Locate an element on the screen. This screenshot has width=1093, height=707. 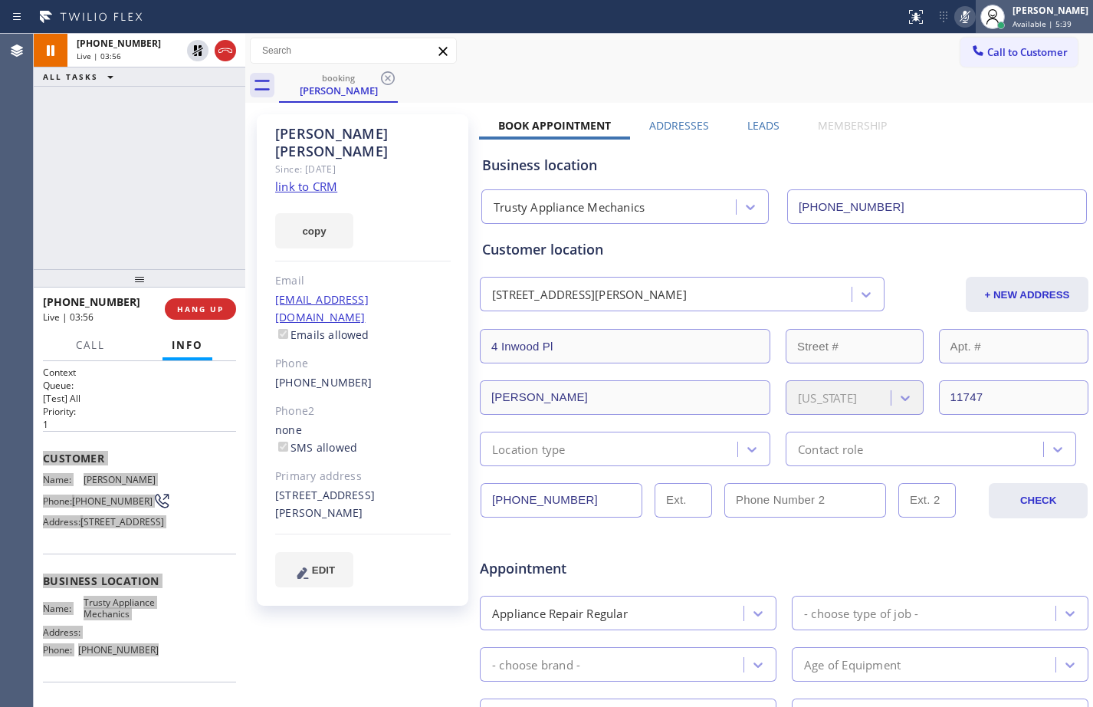
input: Address is located at coordinates (625, 346).